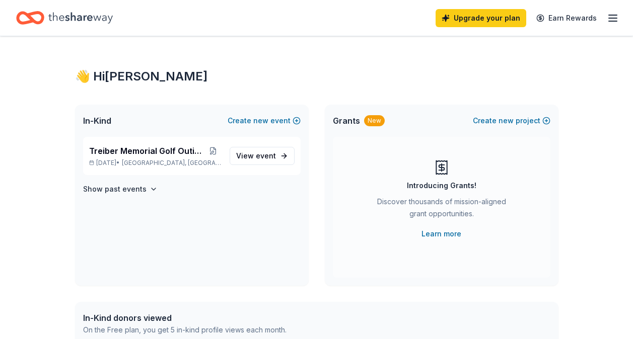  What do you see at coordinates (185, 318) in the screenshot?
I see `div: In-Kind donors viewed` at bounding box center [185, 318].